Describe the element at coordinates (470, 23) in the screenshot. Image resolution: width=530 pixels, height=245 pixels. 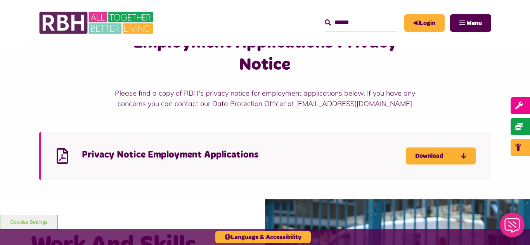
I see `button: Navigation` at that location.